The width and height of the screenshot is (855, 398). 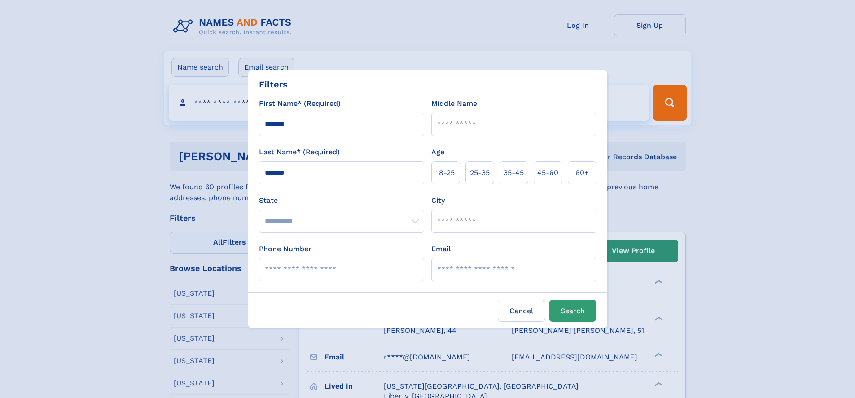 I want to click on label: Middle Name, so click(x=454, y=104).